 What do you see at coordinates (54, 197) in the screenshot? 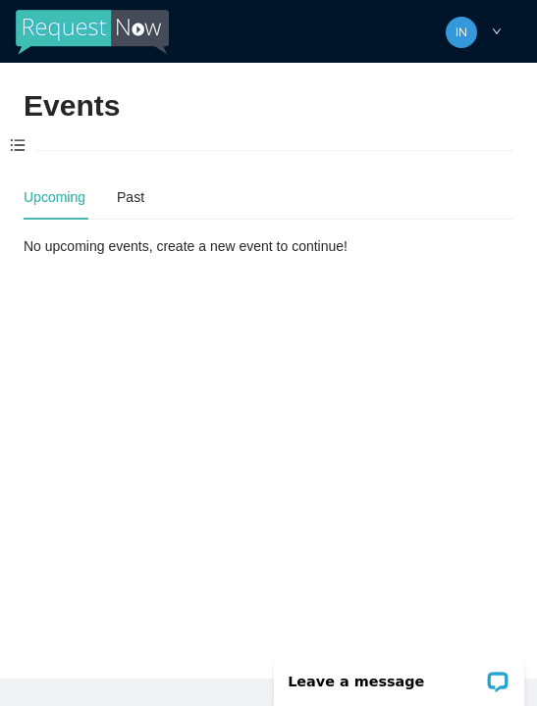
I see `div: Upcoming` at bounding box center [54, 197].